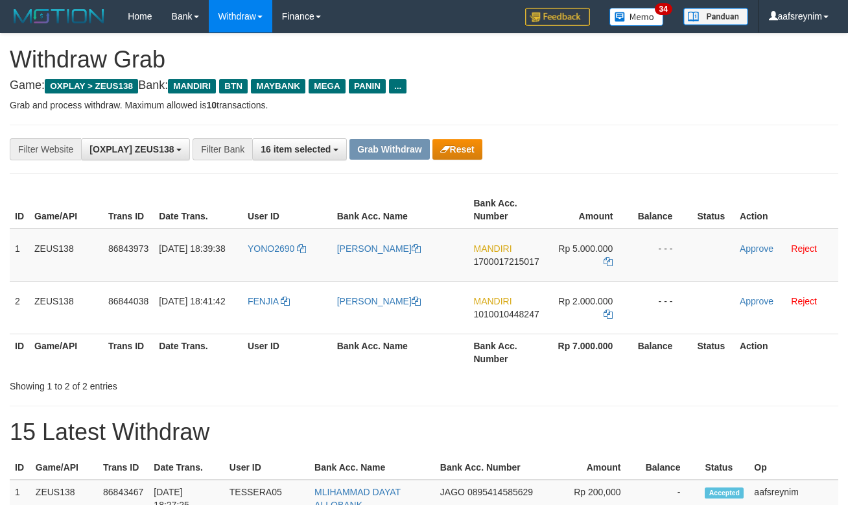 The height and width of the screenshot is (505, 848). What do you see at coordinates (327, 86) in the screenshot?
I see `span: MEGA` at bounding box center [327, 86].